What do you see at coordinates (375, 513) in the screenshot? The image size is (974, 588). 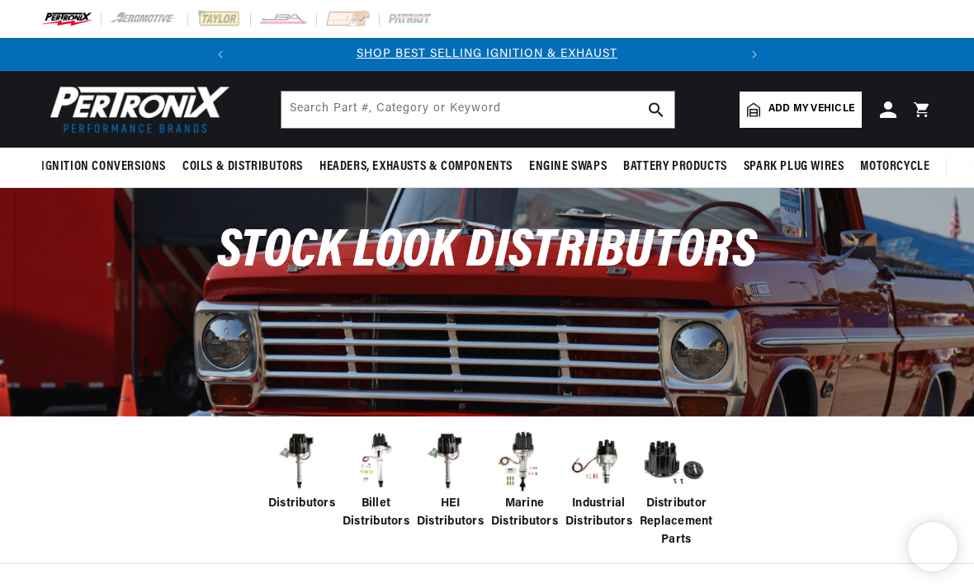 I see `span: Billet Distributors` at bounding box center [375, 513].